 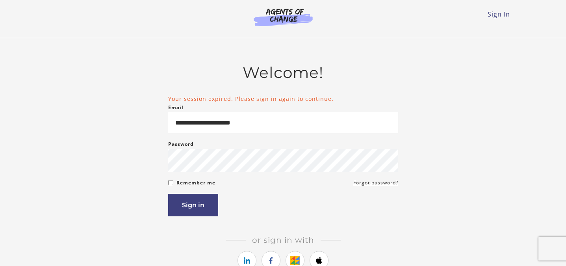 I want to click on label: Email, so click(x=176, y=107).